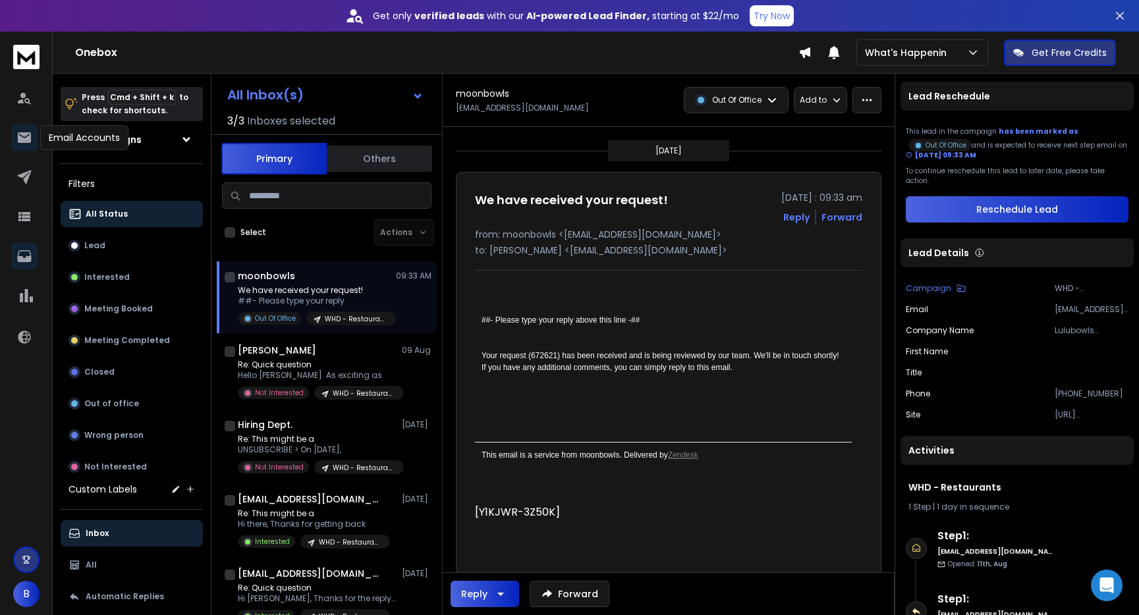  What do you see at coordinates (132, 184) in the screenshot?
I see `h3: Filters` at bounding box center [132, 184].